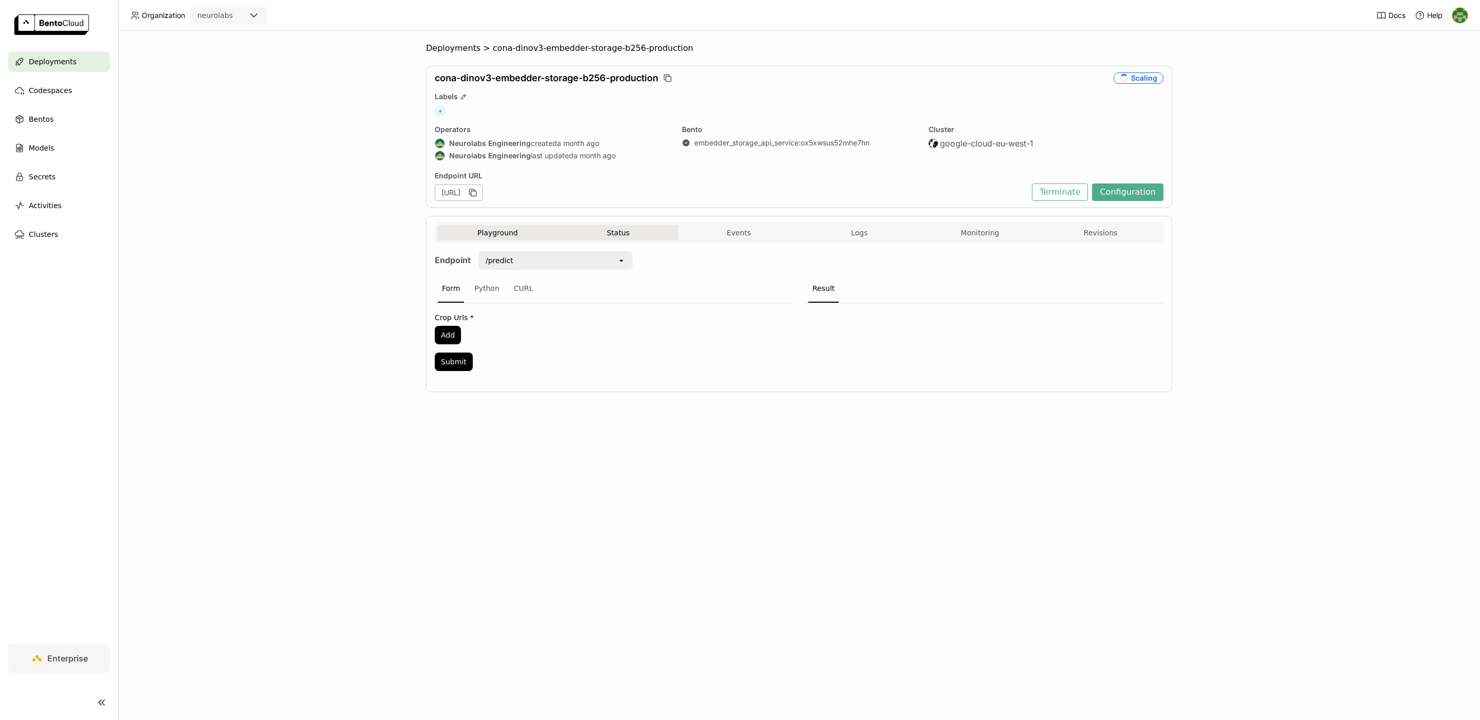  Describe the element at coordinates (67, 658) in the screenshot. I see `span: Enterprise` at that location.